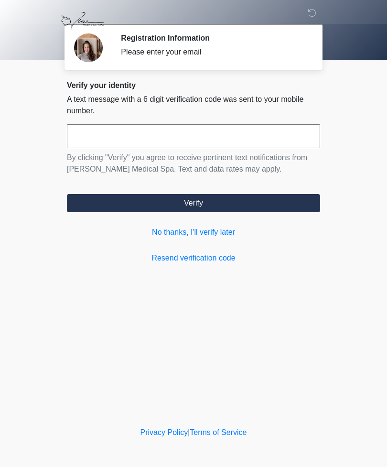 This screenshot has width=387, height=467. Describe the element at coordinates (165, 432) in the screenshot. I see `a: Privacy Policy` at that location.